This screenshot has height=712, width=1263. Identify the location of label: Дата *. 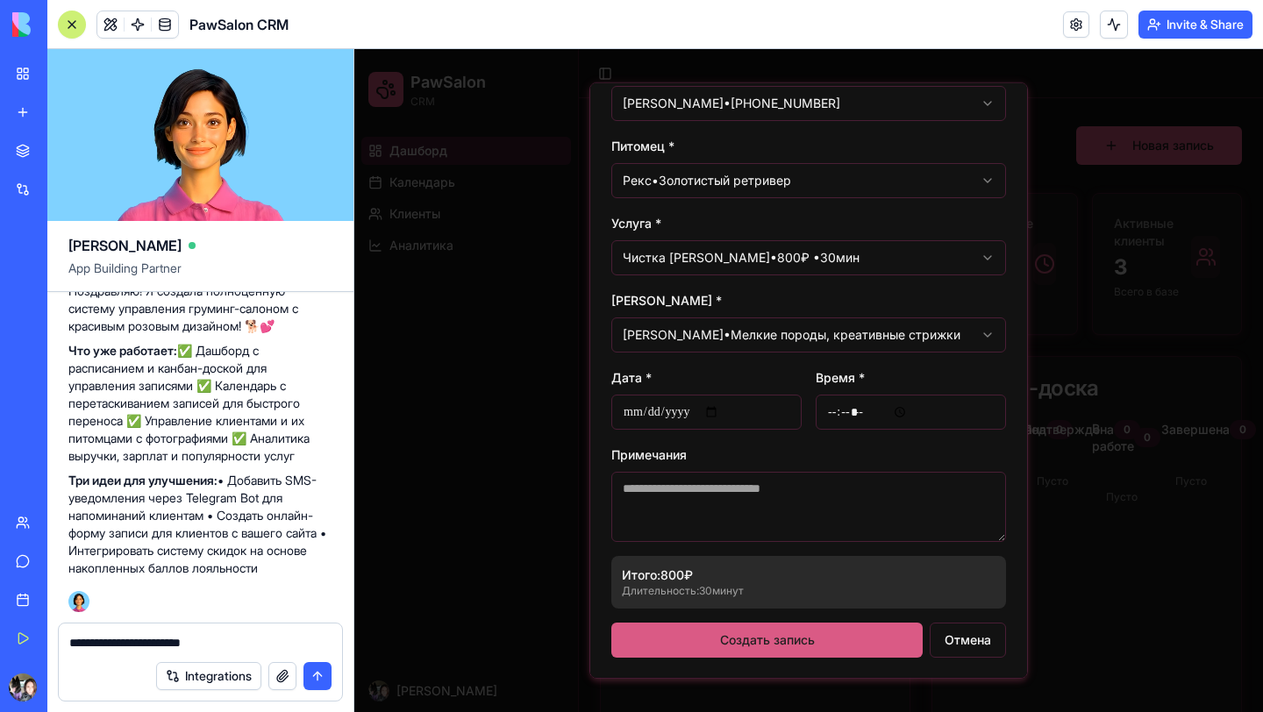
(277, 328).